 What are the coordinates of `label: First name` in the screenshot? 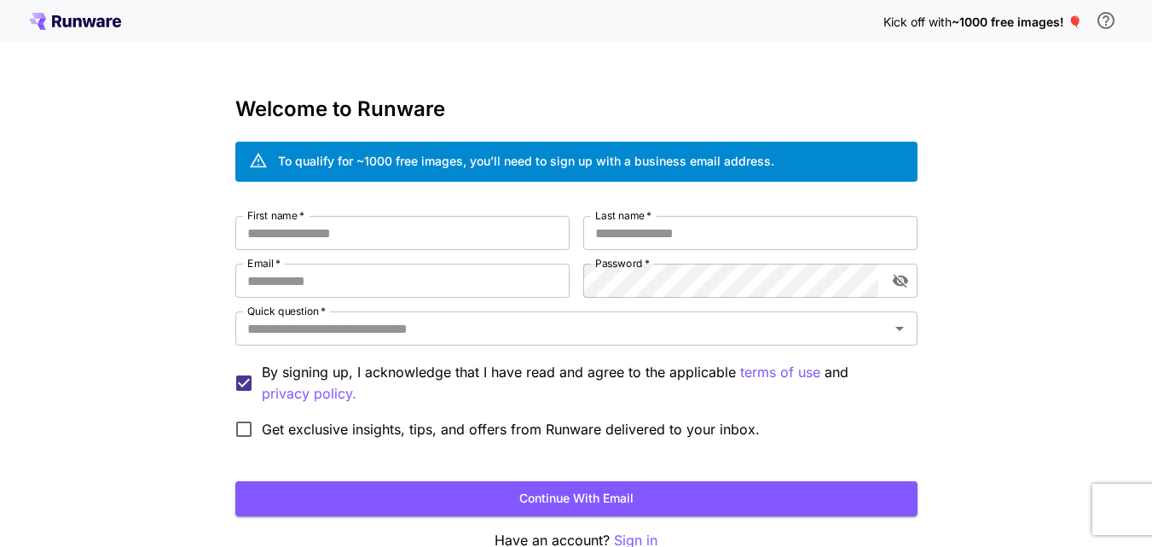 It's located at (275, 215).